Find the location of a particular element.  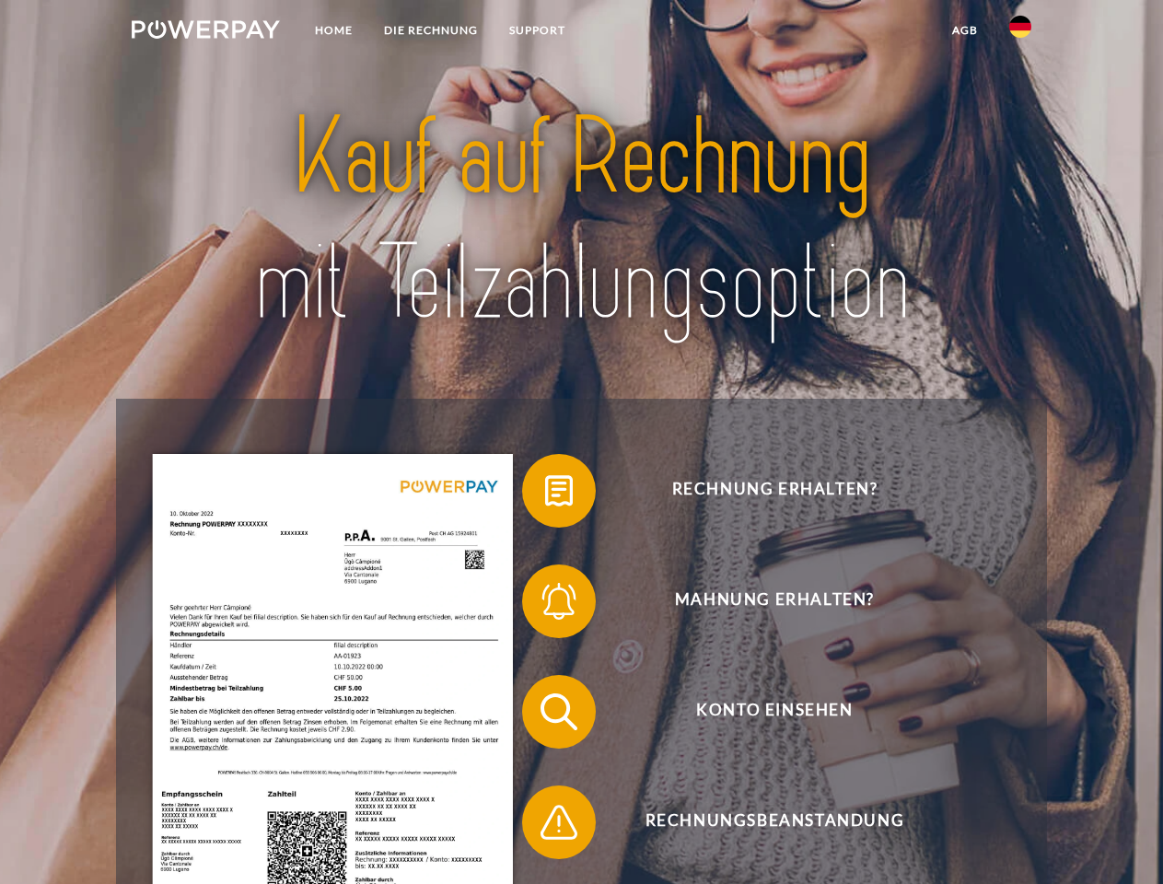

img: qb_bill.svg is located at coordinates (559, 491).